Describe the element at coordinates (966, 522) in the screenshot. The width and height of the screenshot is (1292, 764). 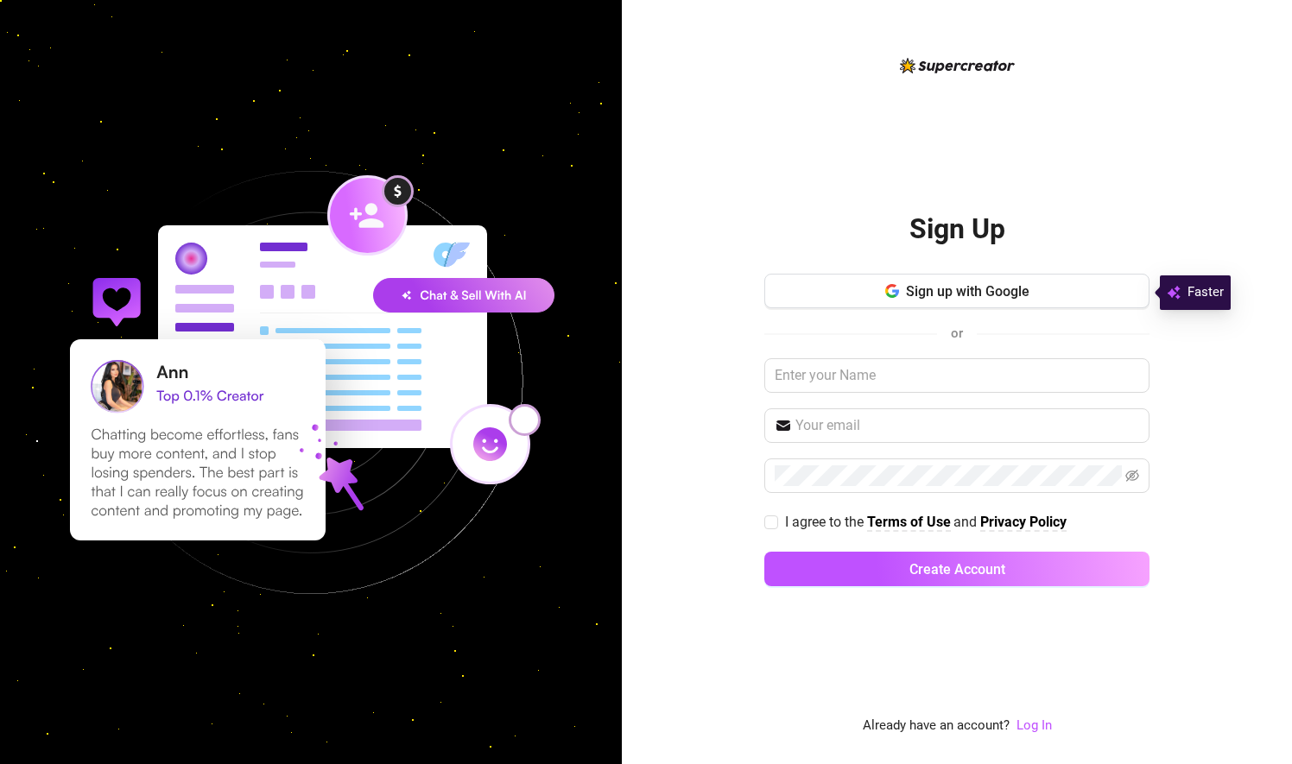
I see `span: and` at that location.